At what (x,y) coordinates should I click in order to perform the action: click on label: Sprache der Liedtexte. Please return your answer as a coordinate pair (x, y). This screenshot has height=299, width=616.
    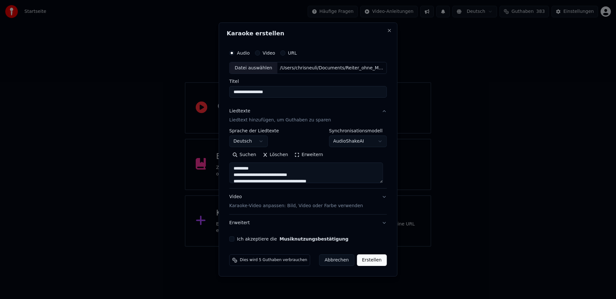
    Looking at the image, I should click on (254, 131).